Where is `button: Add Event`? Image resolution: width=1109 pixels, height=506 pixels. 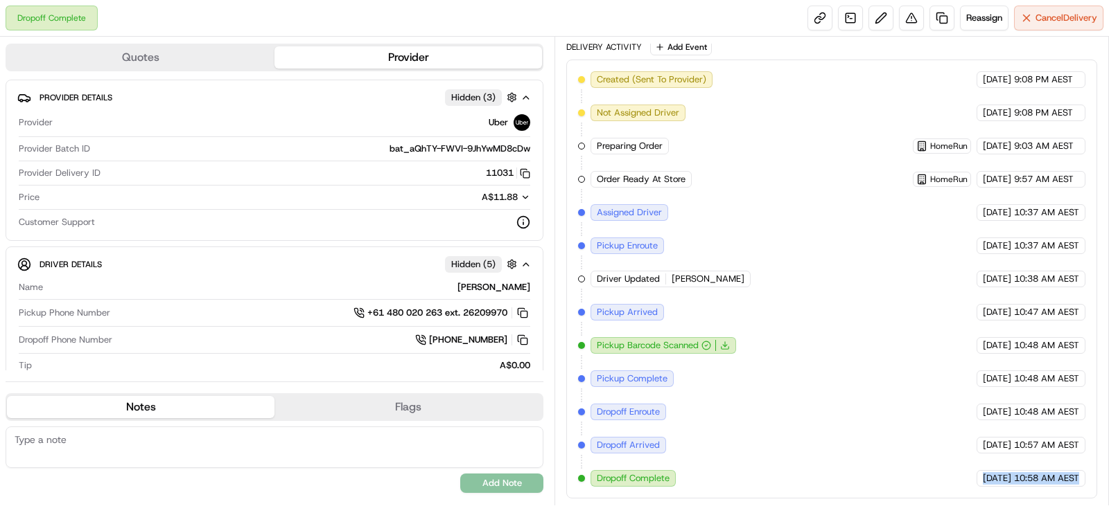
button: Add Event is located at coordinates (680, 47).